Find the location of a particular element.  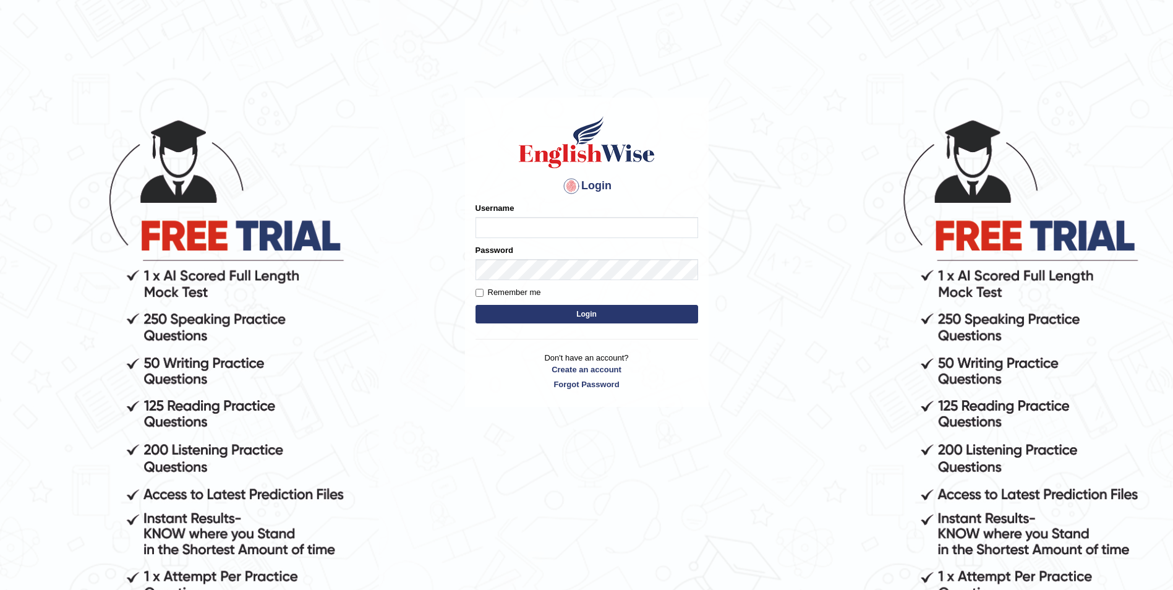

p: Don't have an account? is located at coordinates (587, 371).